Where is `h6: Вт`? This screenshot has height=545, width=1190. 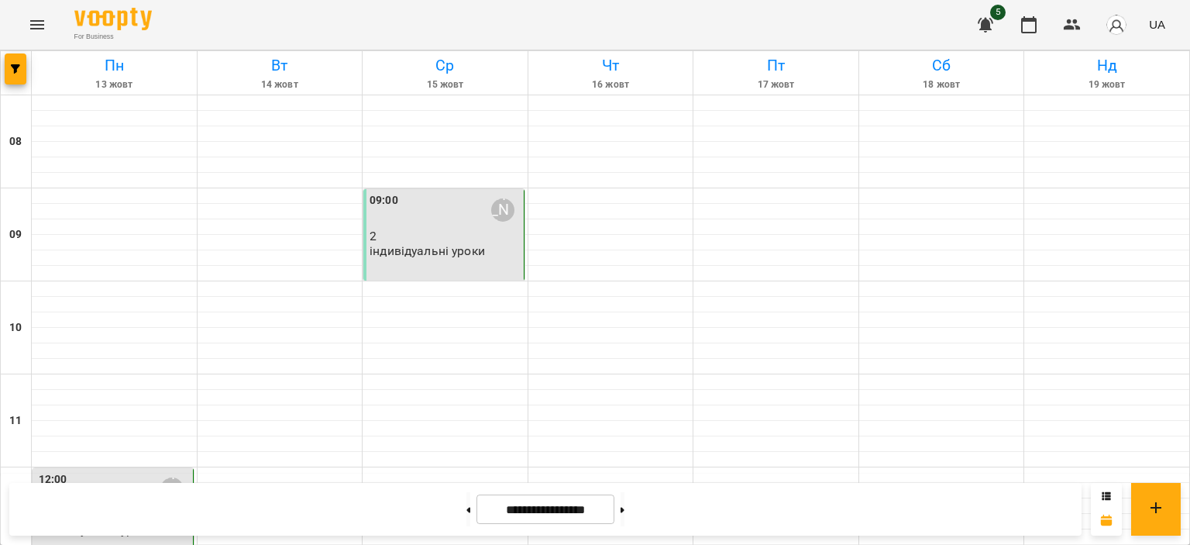
h6: Вт is located at coordinates (280, 65).